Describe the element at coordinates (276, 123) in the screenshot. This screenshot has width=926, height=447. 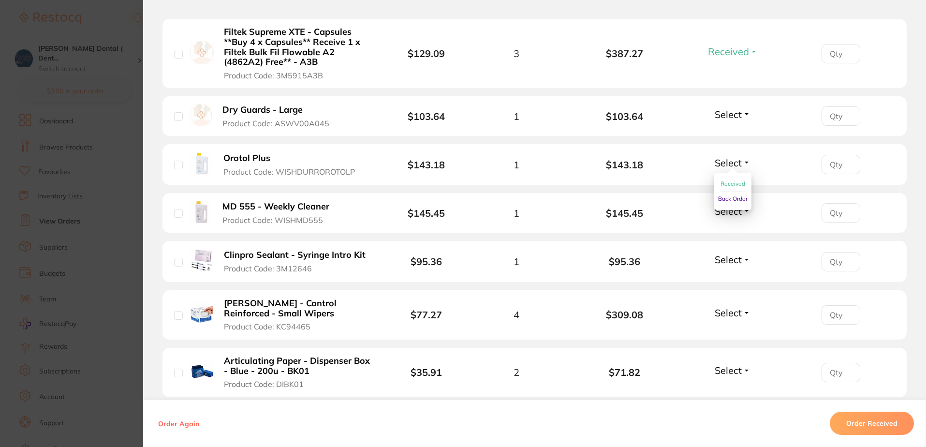
I see `span: Product Code: ASWV00A045` at that location.